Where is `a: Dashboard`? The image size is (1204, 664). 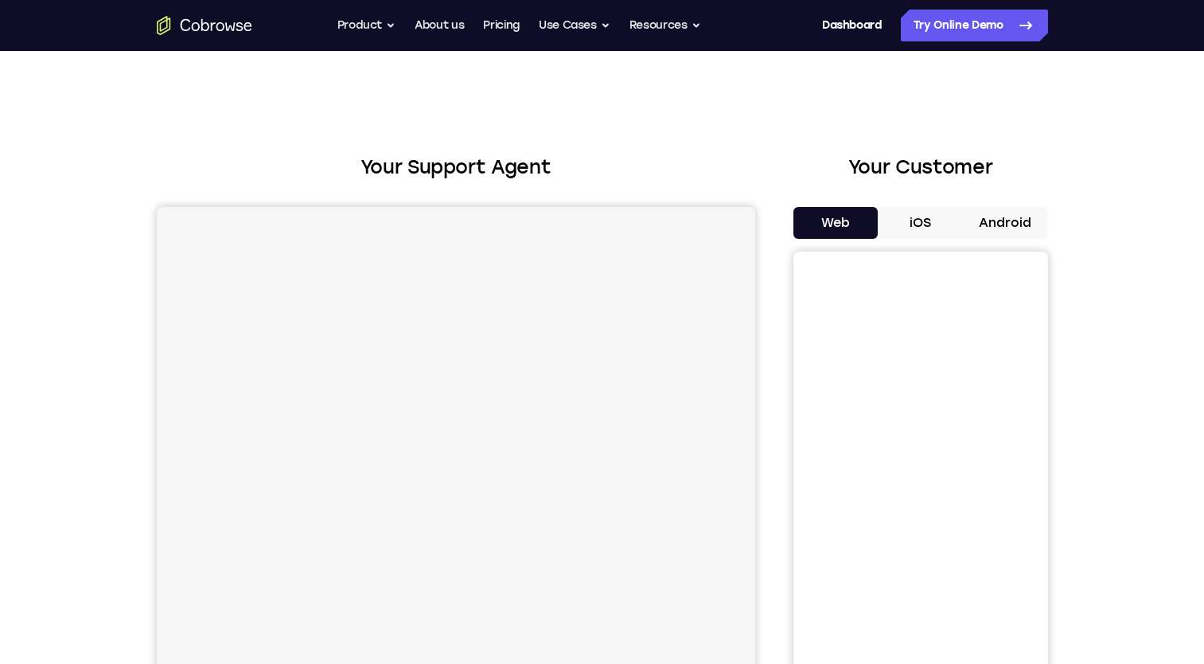 a: Dashboard is located at coordinates (852, 25).